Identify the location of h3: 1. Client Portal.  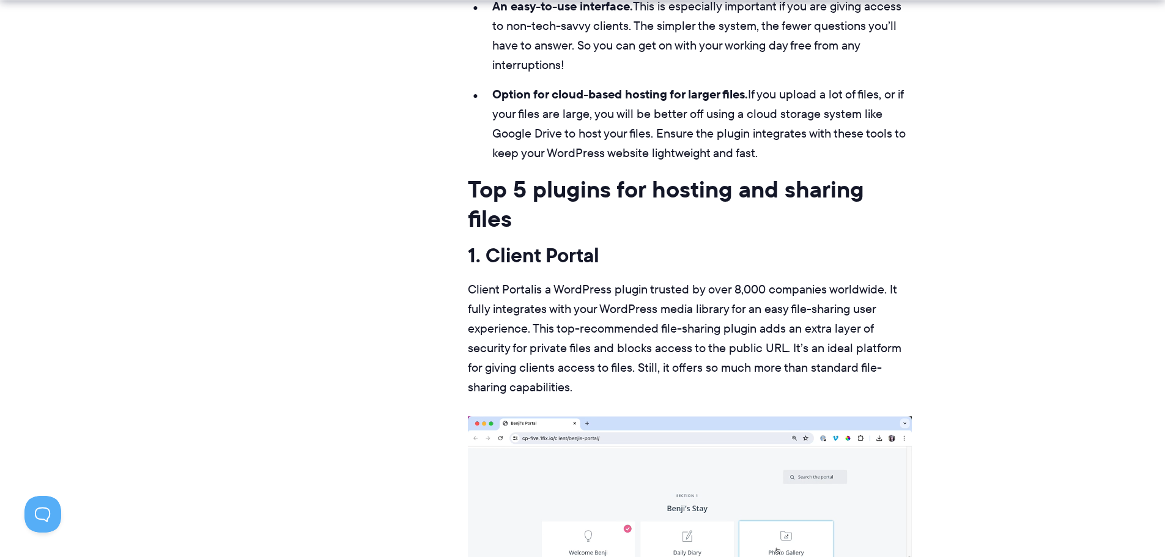
(690, 256).